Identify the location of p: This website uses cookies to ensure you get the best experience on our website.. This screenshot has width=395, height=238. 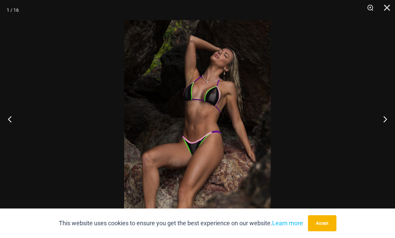
(181, 223).